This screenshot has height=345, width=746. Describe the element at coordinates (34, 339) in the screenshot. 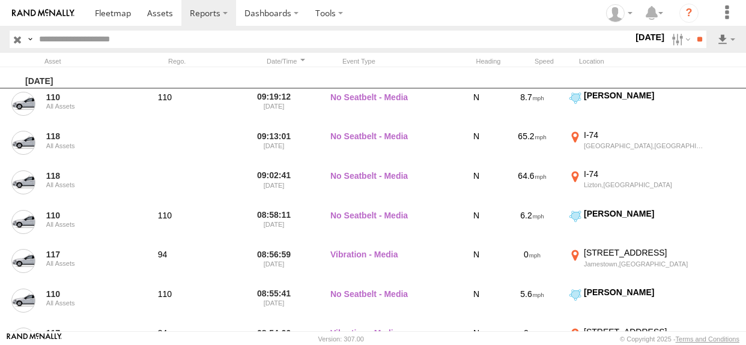

I see `a: Visit our Website` at that location.